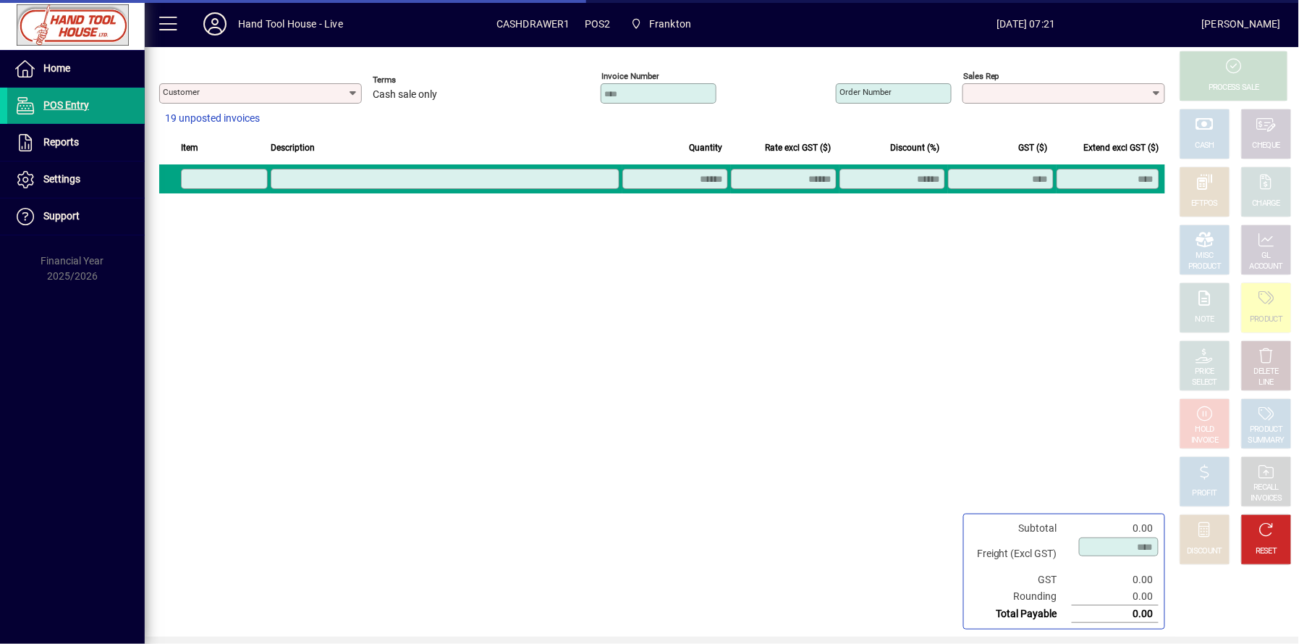  I want to click on div: EFTPOS, so click(1205, 203).